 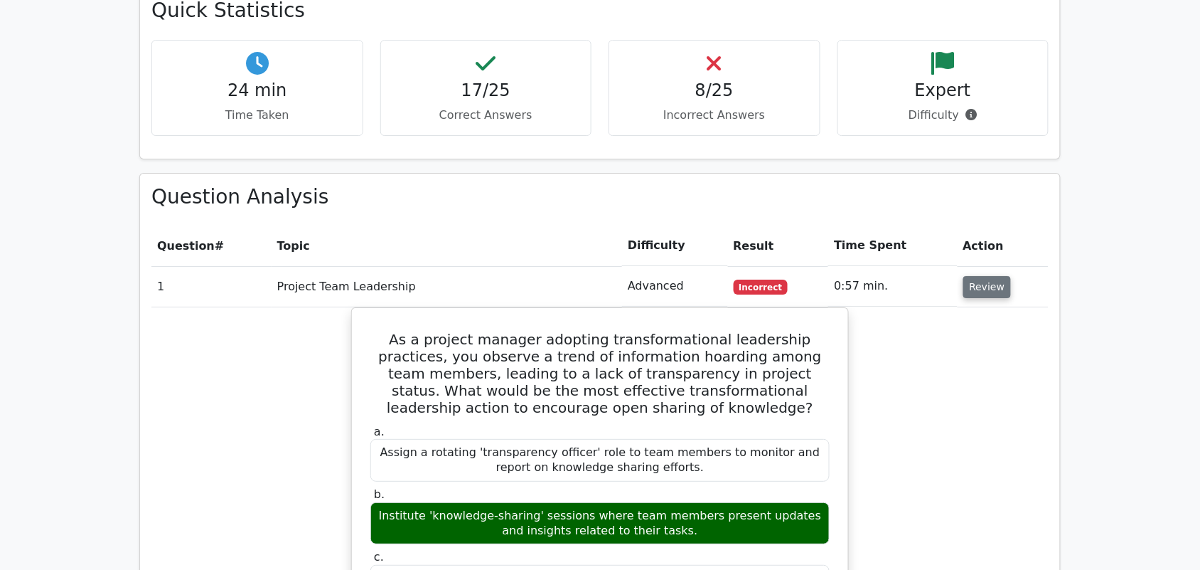 What do you see at coordinates (715, 115) in the screenshot?
I see `p: Incorrect Answers` at bounding box center [715, 115].